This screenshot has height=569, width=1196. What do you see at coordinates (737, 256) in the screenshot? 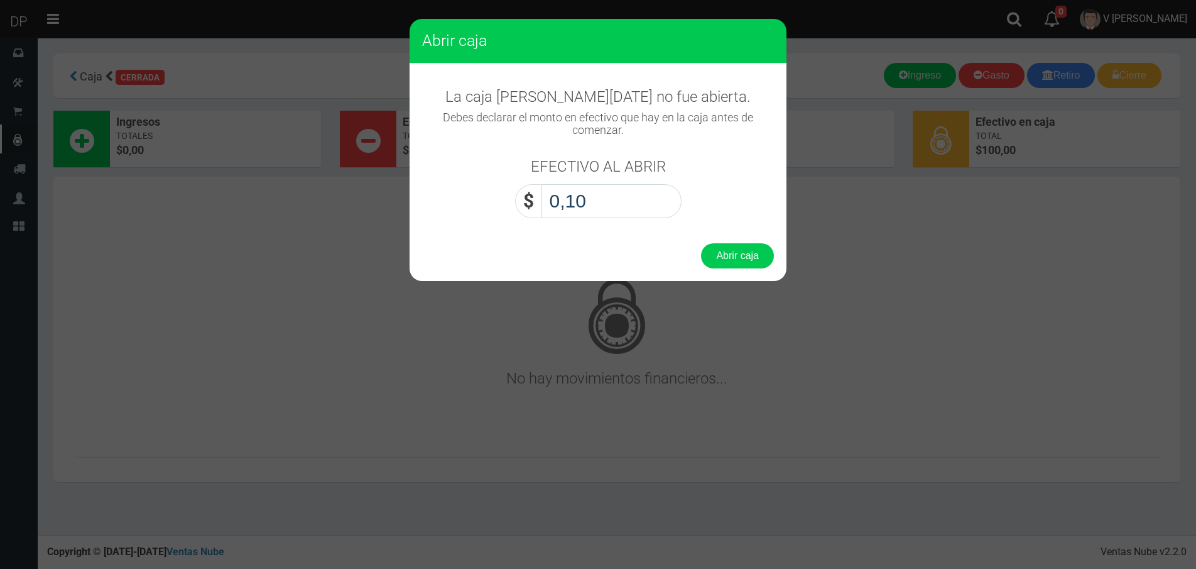
I see `button: Abrir caja` at bounding box center [737, 256].